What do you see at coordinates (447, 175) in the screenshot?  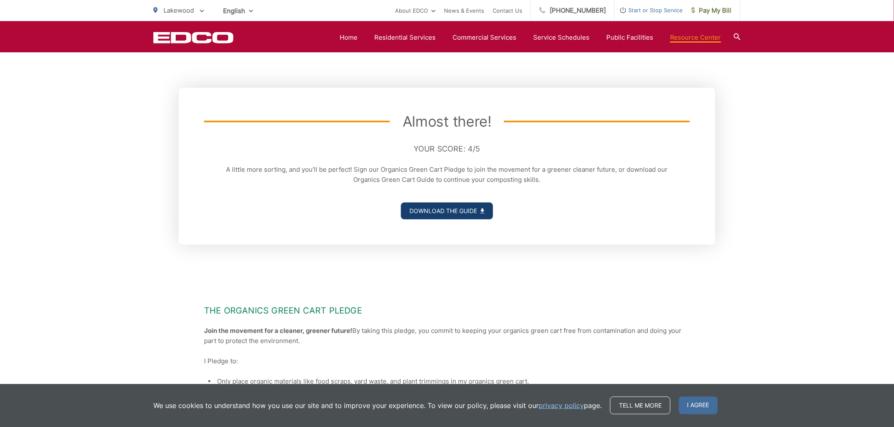 I see `p: A little more sorting, and you’ll be perfect! Sign our Organics Green Cart Pledge to join the mov...` at bounding box center [447, 175].